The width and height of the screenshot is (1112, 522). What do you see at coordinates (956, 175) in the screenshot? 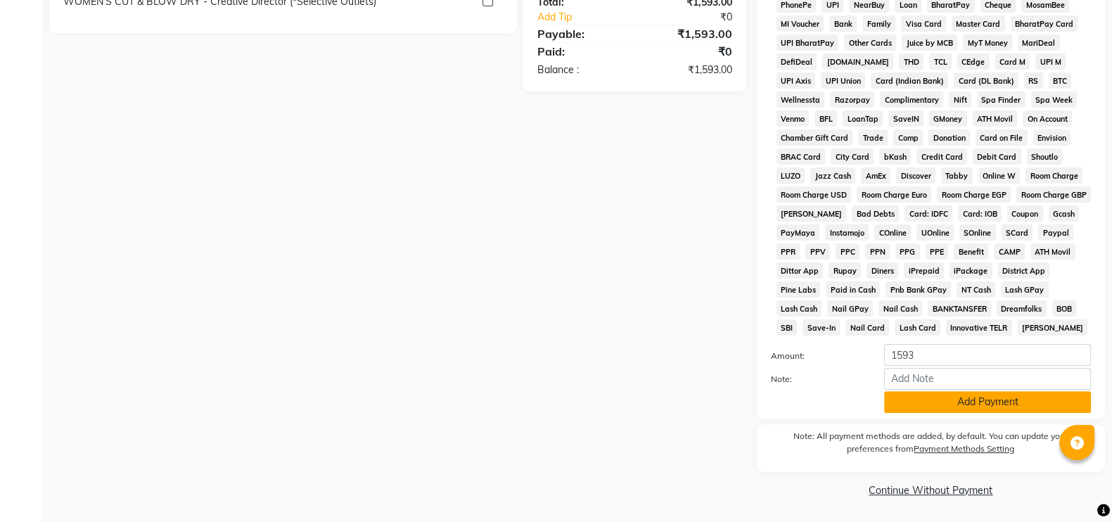
I see `span: Tabby` at bounding box center [956, 175].